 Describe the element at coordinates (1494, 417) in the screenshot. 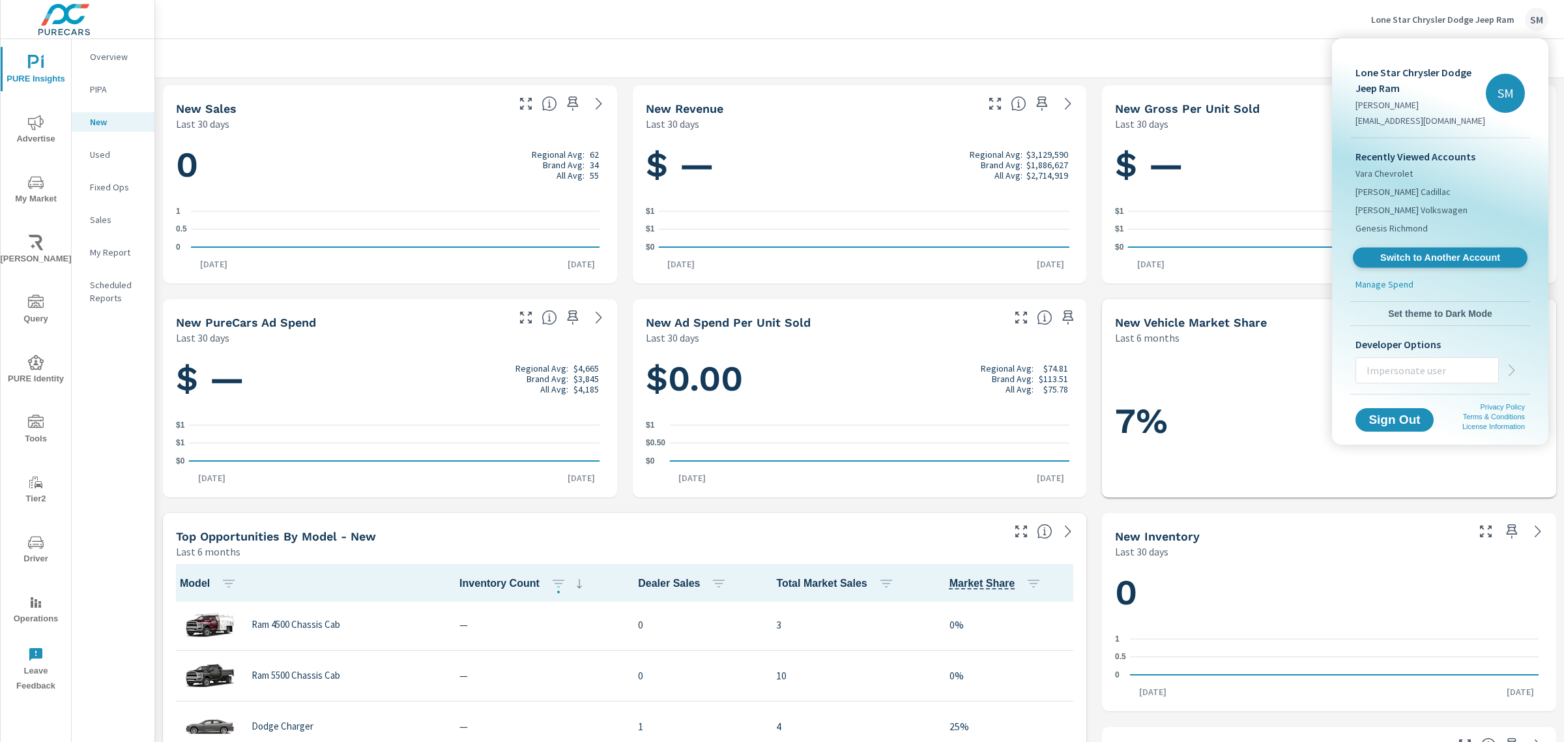

I see `a: Terms & Conditions` at that location.